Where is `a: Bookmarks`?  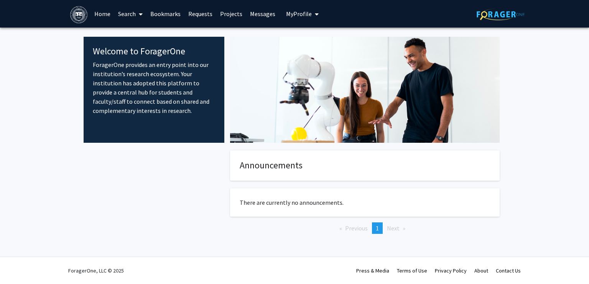
a: Bookmarks is located at coordinates (165, 14).